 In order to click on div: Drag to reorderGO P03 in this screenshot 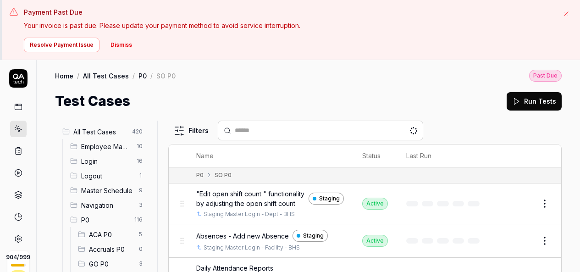, I will do `click(112, 264)`.